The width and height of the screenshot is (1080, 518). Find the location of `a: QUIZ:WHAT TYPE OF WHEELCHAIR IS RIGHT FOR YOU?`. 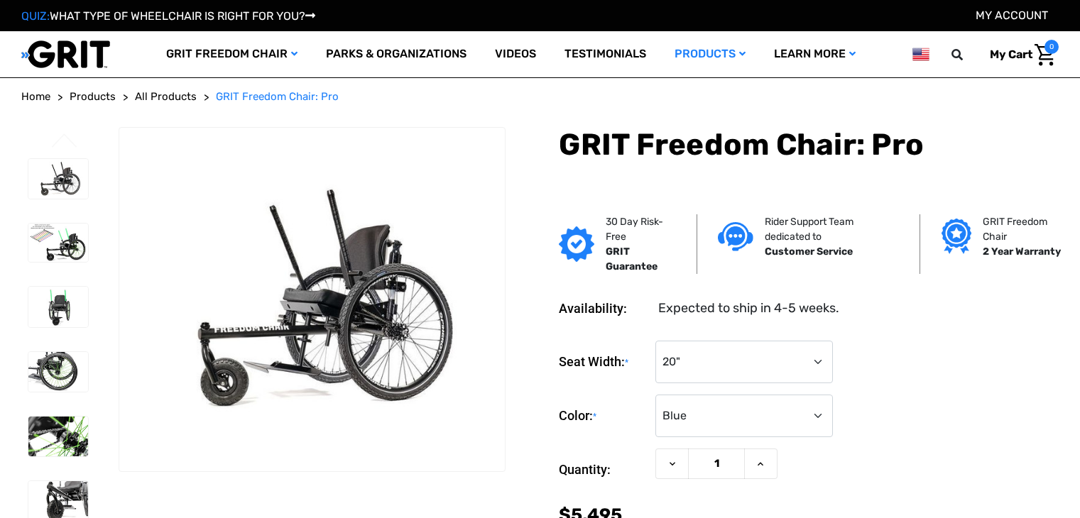

a: QUIZ:WHAT TYPE OF WHEELCHAIR IS RIGHT FOR YOU? is located at coordinates (168, 16).